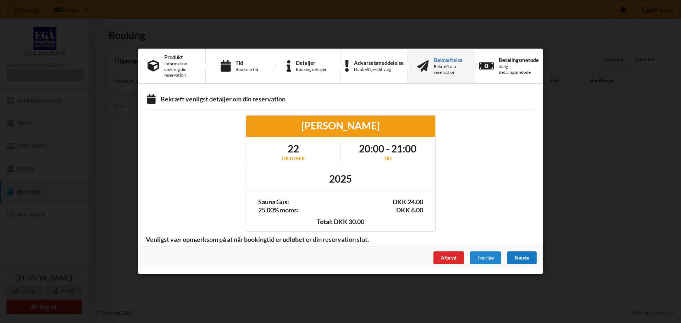 The height and width of the screenshot is (323, 681). What do you see at coordinates (410, 210) in the screenshot?
I see `div: DKK 6.00` at bounding box center [410, 210].